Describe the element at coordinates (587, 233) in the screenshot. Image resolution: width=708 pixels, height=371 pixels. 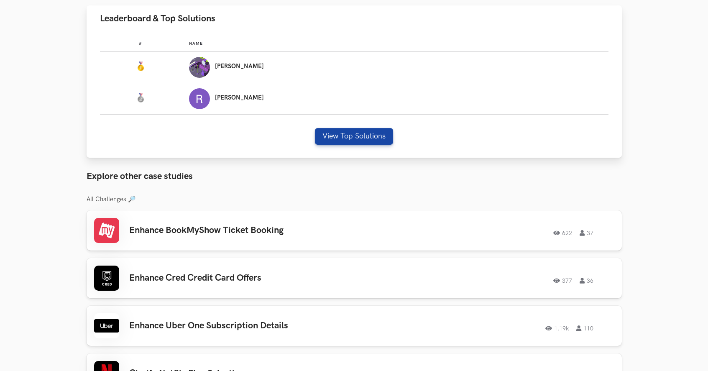
I see `span: 37` at that location.